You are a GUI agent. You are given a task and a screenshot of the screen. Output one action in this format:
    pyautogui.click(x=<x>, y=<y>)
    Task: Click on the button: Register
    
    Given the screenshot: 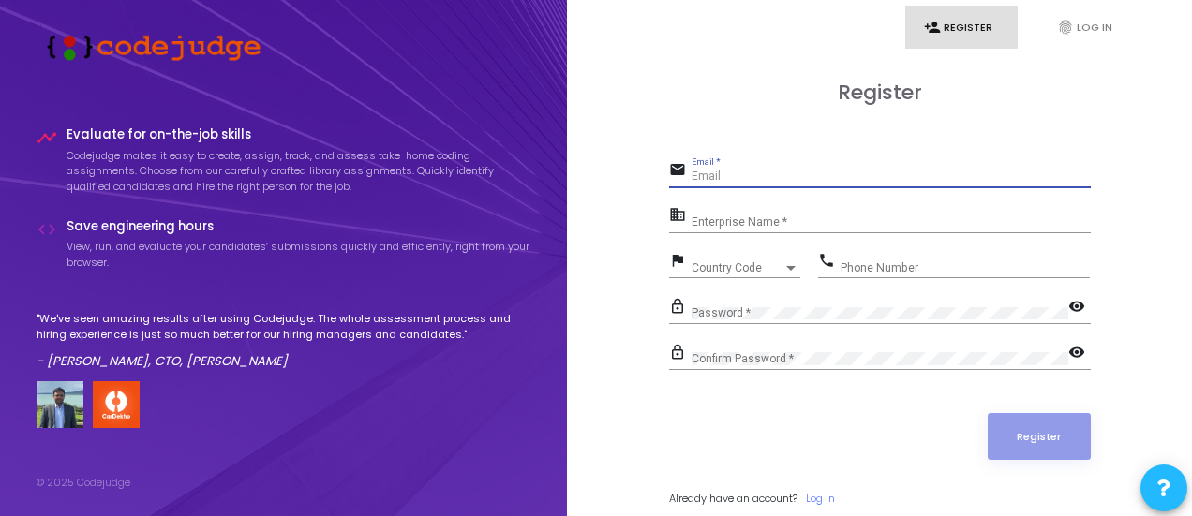 What is the action you would take?
    pyautogui.click(x=1039, y=437)
    